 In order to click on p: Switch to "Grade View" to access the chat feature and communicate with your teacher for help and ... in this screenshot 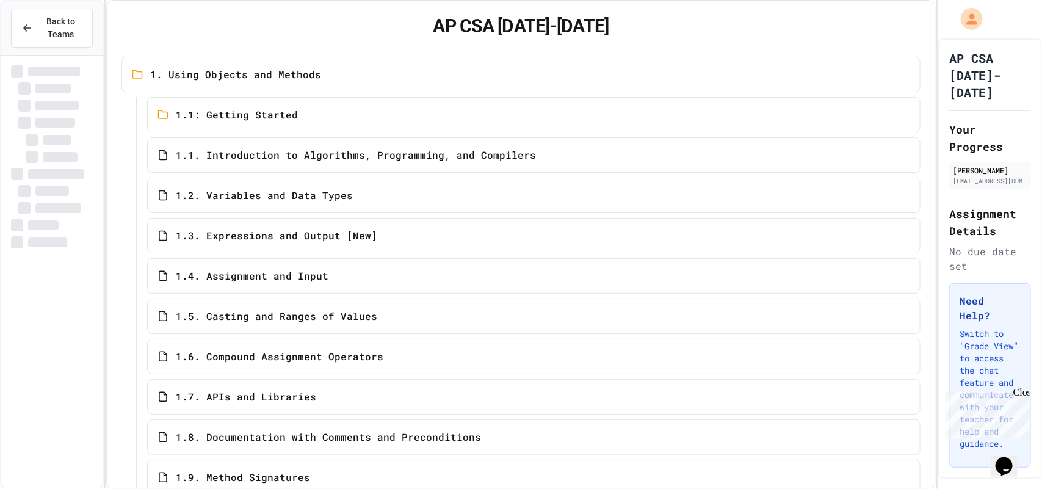, I will do `click(990, 389)`.